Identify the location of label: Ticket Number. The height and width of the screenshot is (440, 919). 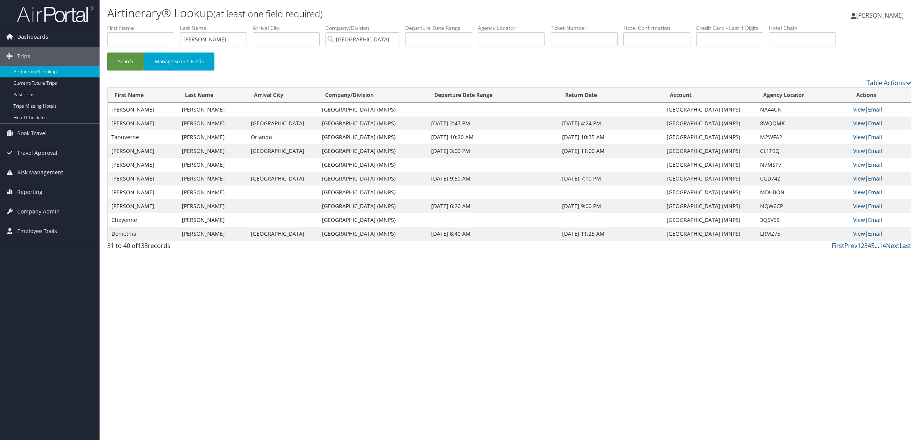
(587, 28).